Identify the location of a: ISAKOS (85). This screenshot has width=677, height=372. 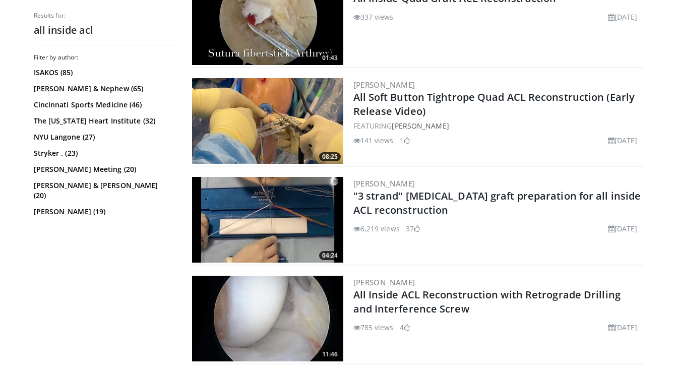
(103, 73).